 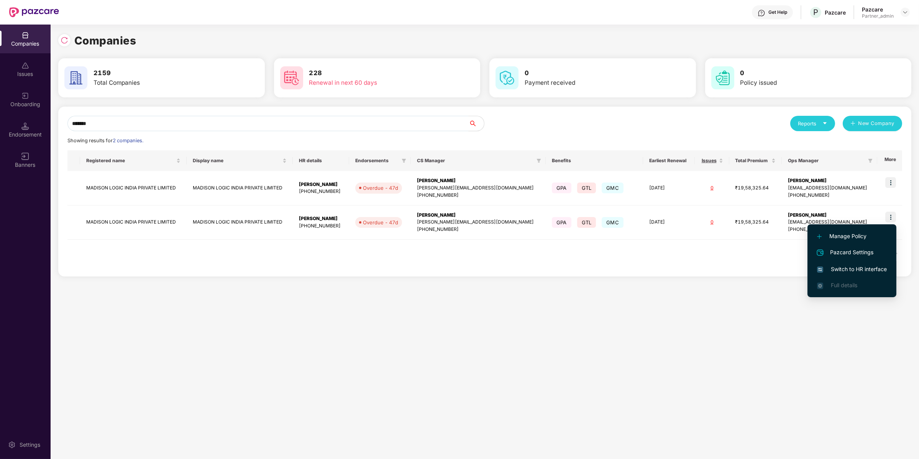 I want to click on div: Partner_admin, so click(x=878, y=16).